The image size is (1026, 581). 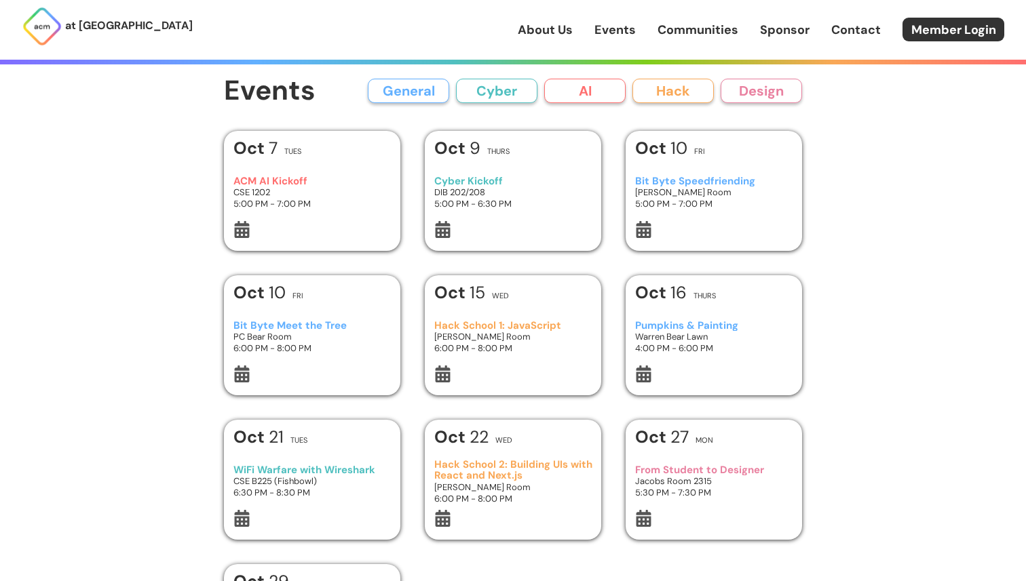 I want to click on a: Communities, so click(x=697, y=30).